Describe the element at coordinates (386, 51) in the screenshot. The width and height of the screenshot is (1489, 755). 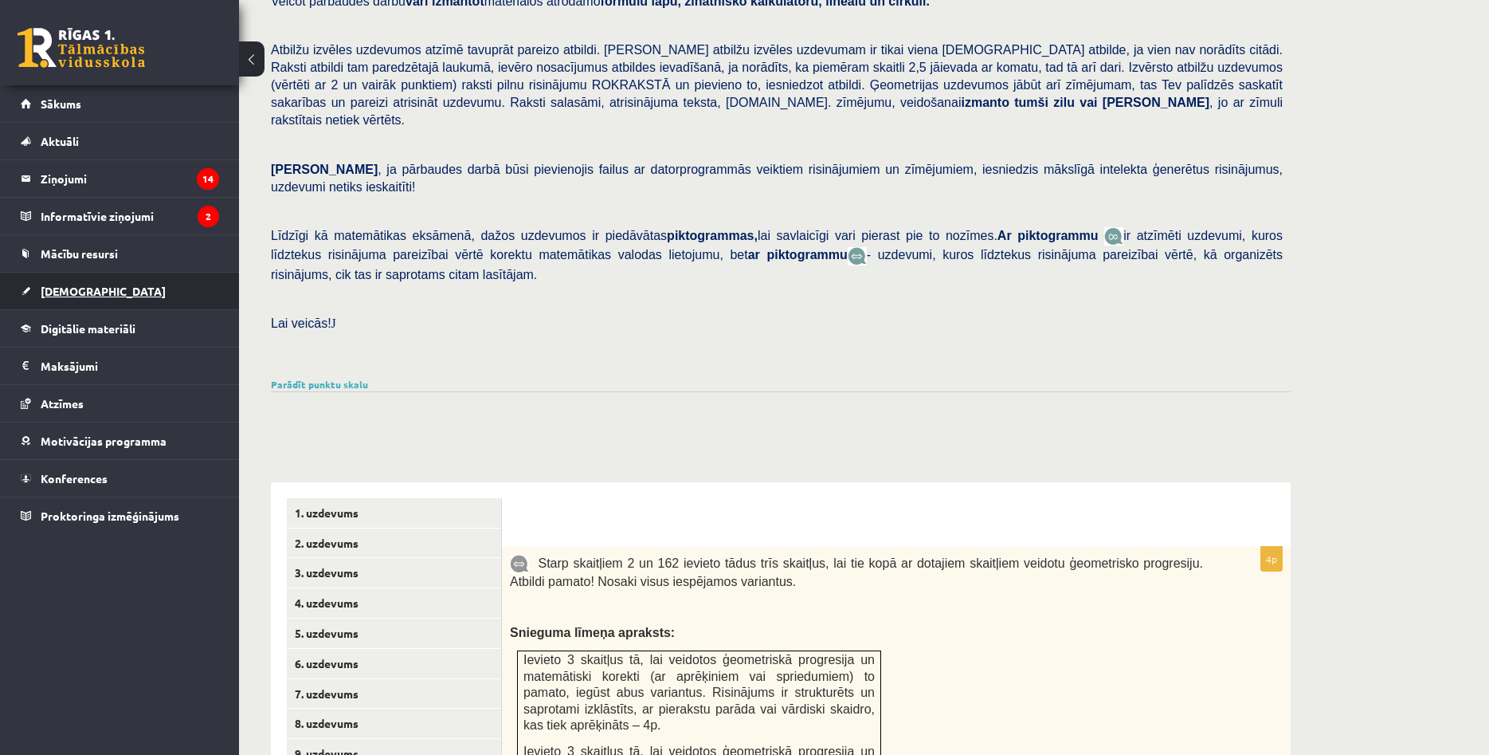
I see `body: Editor, wiswyg-editor-user-answer-47433752068220` at that location.